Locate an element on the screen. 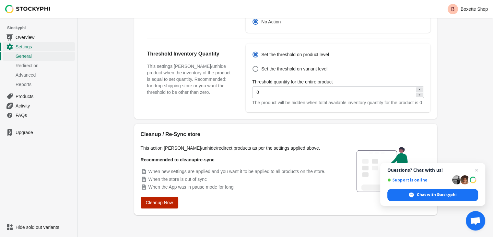 This screenshot has height=237, width=493. label: Threshold quantity for the entire product is located at coordinates (292, 82).